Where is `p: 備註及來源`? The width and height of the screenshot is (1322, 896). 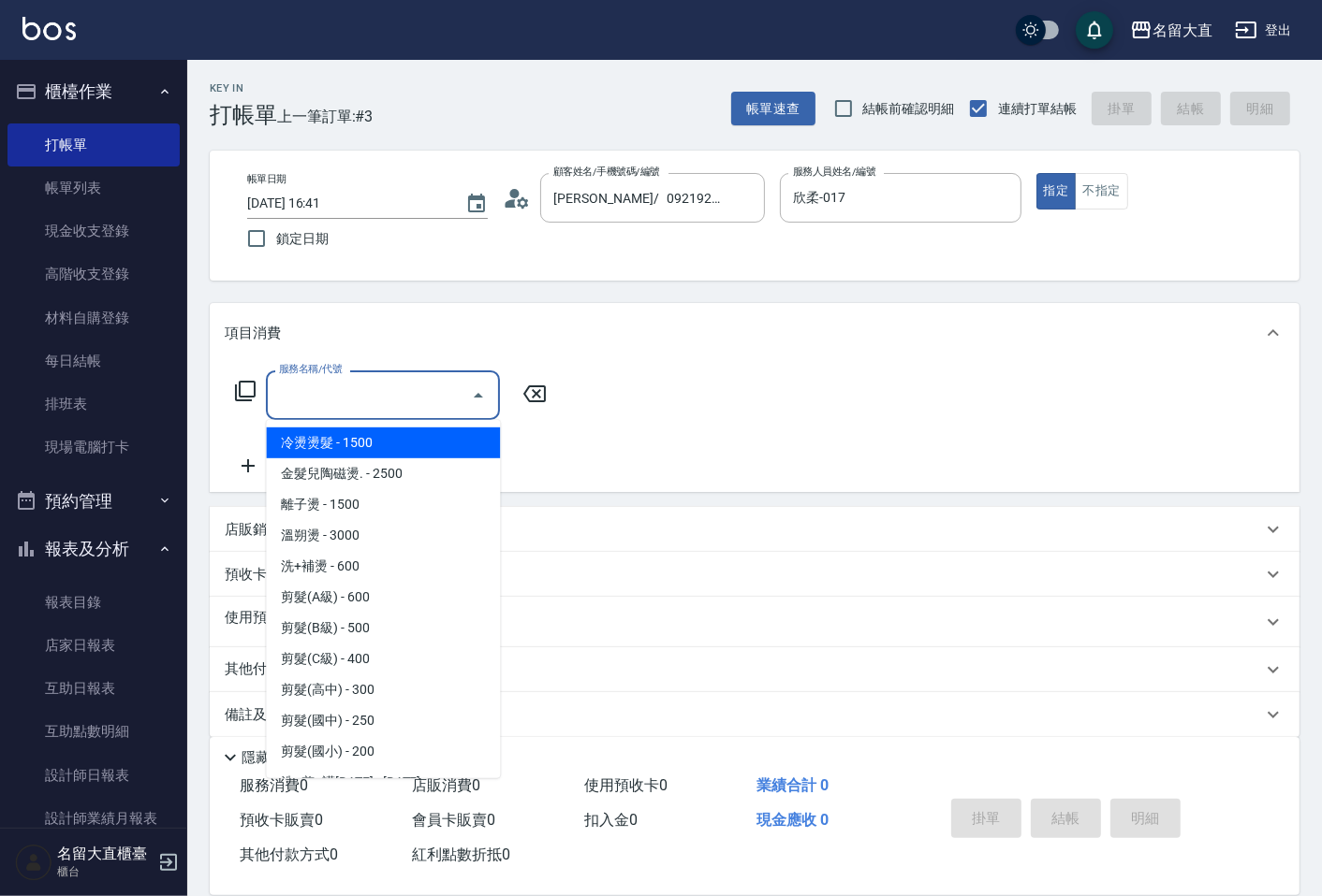 p: 備註及來源 is located at coordinates (259, 715).